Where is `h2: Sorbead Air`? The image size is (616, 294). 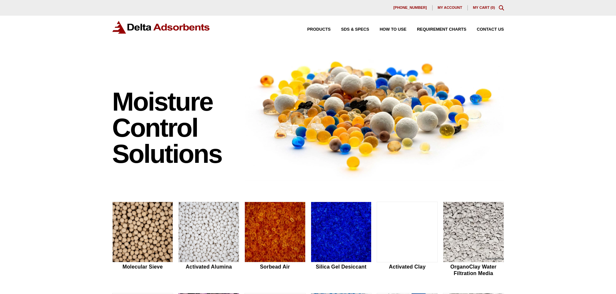 h2: Sorbead Air is located at coordinates (275, 267).